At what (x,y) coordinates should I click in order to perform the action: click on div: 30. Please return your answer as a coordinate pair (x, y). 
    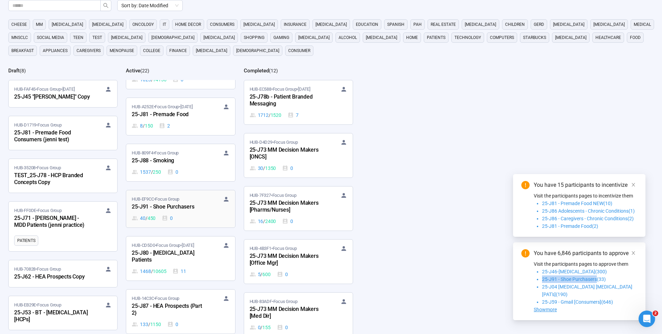
    Looking at the image, I should click on (263, 168).